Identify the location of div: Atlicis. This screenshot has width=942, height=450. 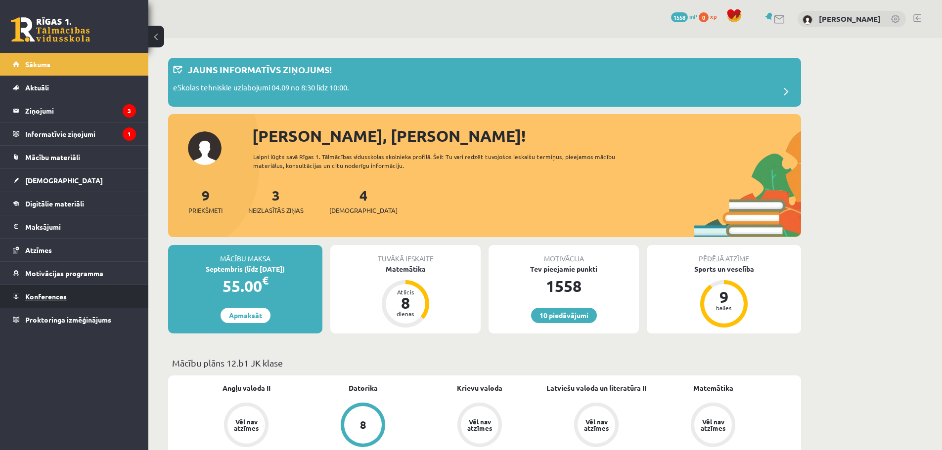
(405, 292).